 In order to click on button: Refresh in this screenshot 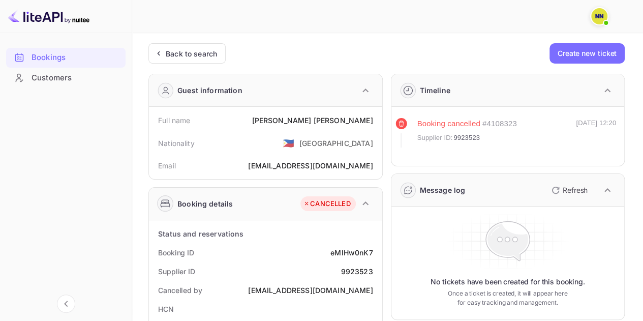, I will do `click(568, 190)`.